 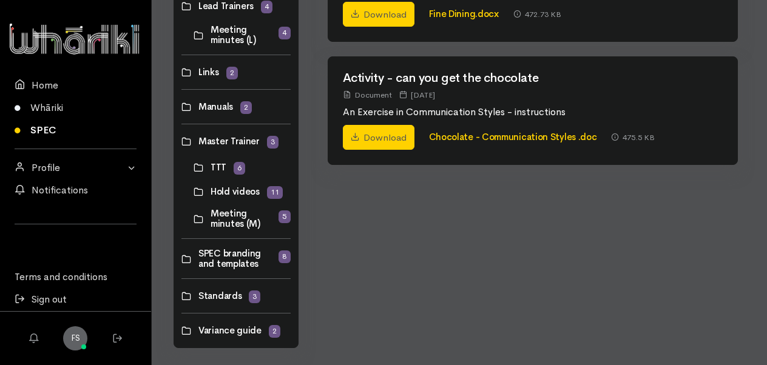 What do you see at coordinates (75, 339) in the screenshot?
I see `a: FS` at bounding box center [75, 339].